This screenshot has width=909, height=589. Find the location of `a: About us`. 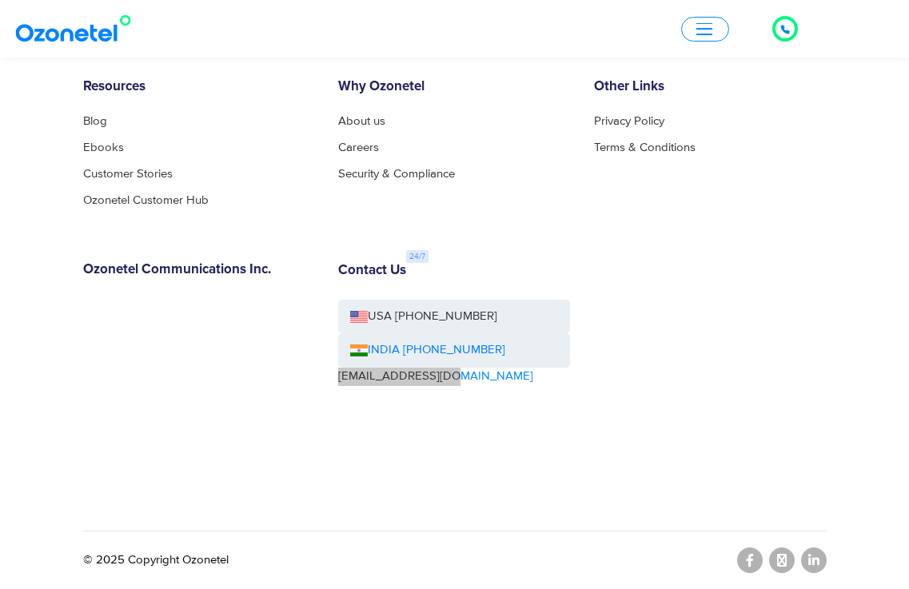

a: About us is located at coordinates (361, 121).